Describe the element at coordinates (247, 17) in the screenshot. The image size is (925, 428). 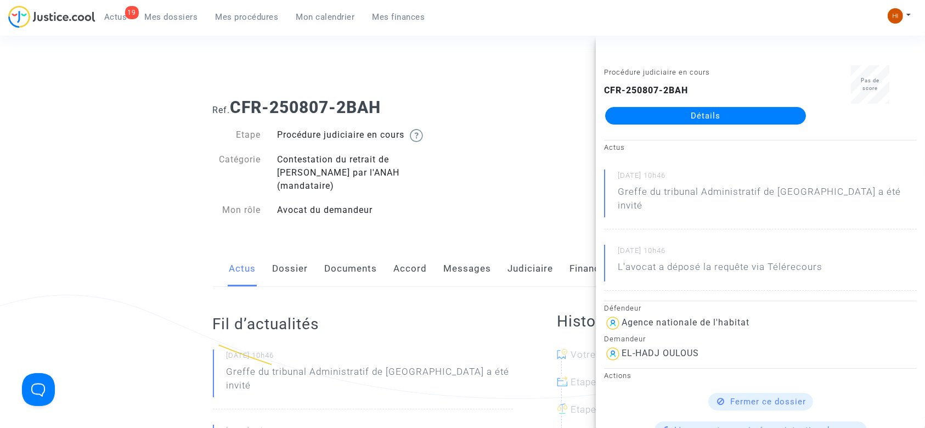
I see `a: Mes procédures` at that location.